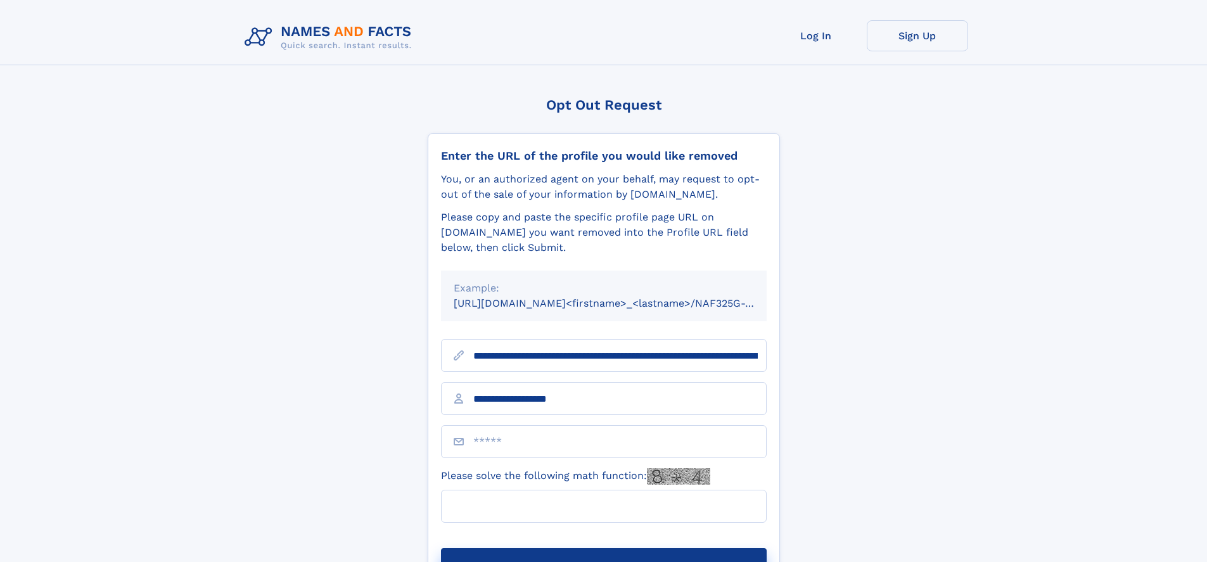 The image size is (1207, 562). Describe the element at coordinates (604, 156) in the screenshot. I see `div: Enter the URL of the profile you would like removed` at that location.